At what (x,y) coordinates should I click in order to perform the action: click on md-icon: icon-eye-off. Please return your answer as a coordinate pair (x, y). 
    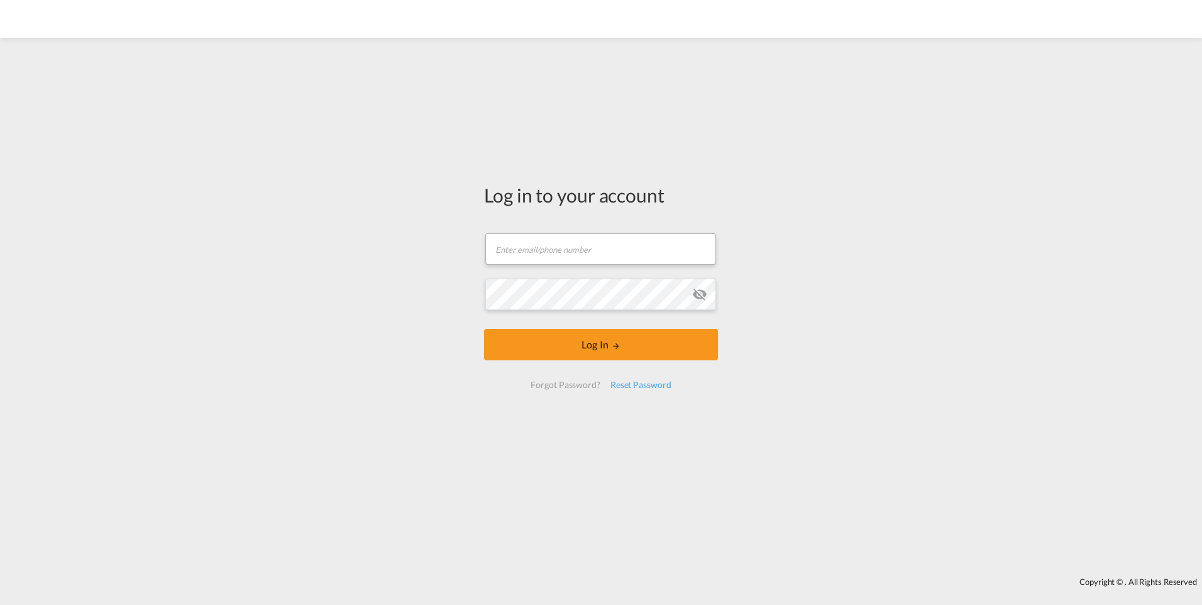
    Looking at the image, I should click on (700, 294).